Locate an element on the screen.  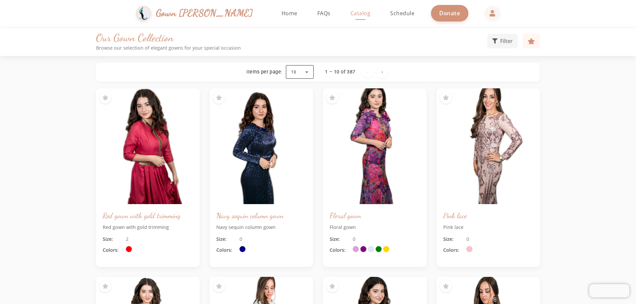
button: Next page is located at coordinates (382, 72).